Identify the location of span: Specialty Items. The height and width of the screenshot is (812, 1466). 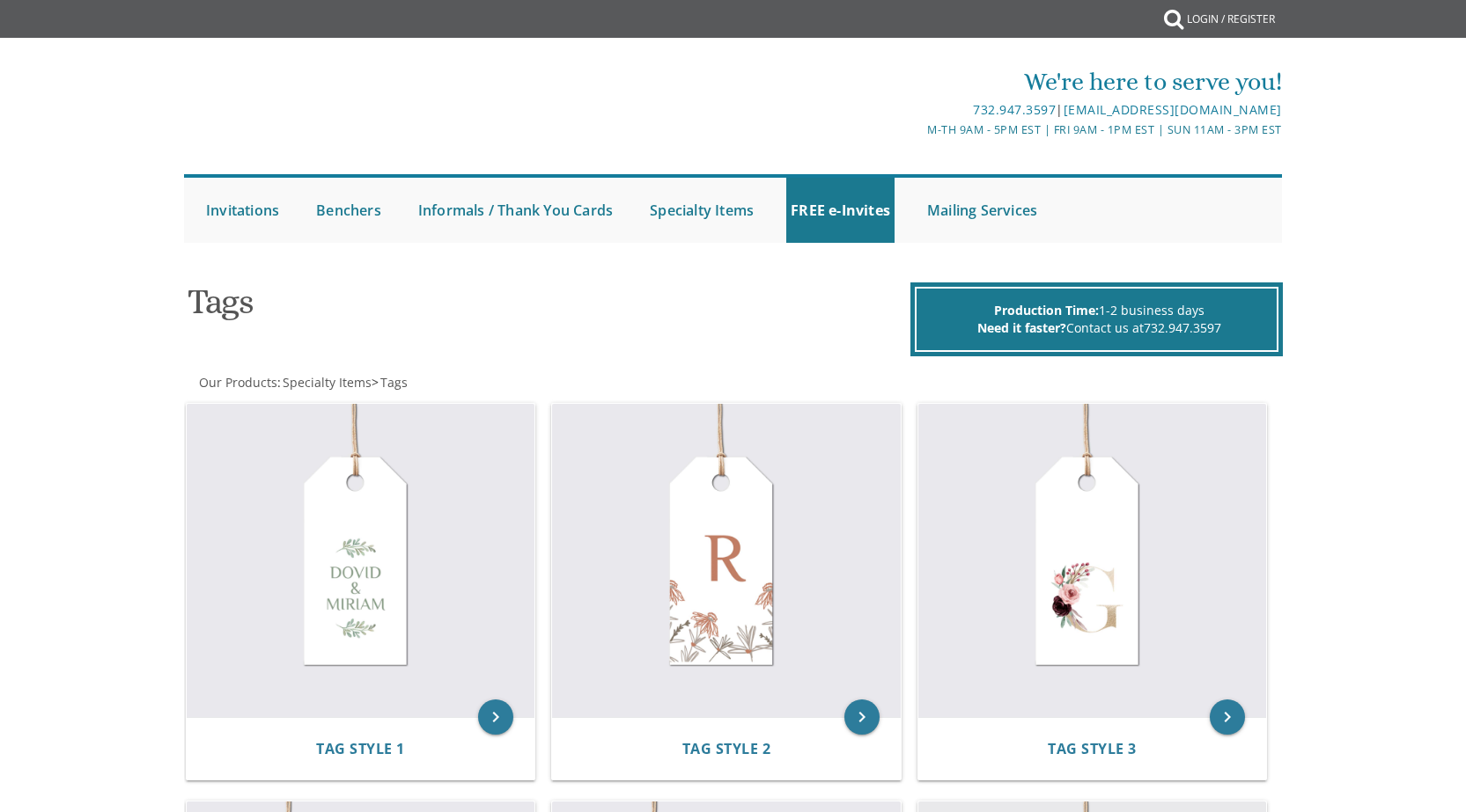
(327, 382).